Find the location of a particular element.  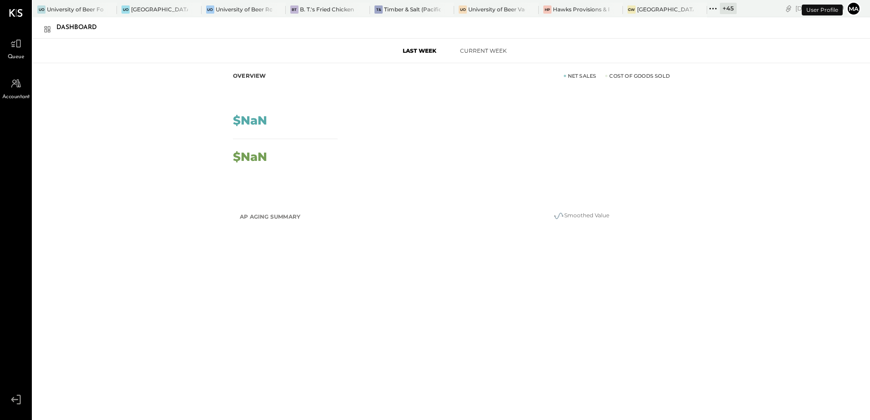

div: Timber & Salt (Pacific Dining CA1 LLC) is located at coordinates (412, 9).